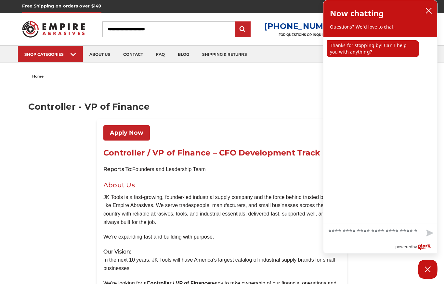 Image resolution: width=444 pixels, height=284 pixels. Describe the element at coordinates (429, 11) in the screenshot. I see `button: close chatbox` at that location.